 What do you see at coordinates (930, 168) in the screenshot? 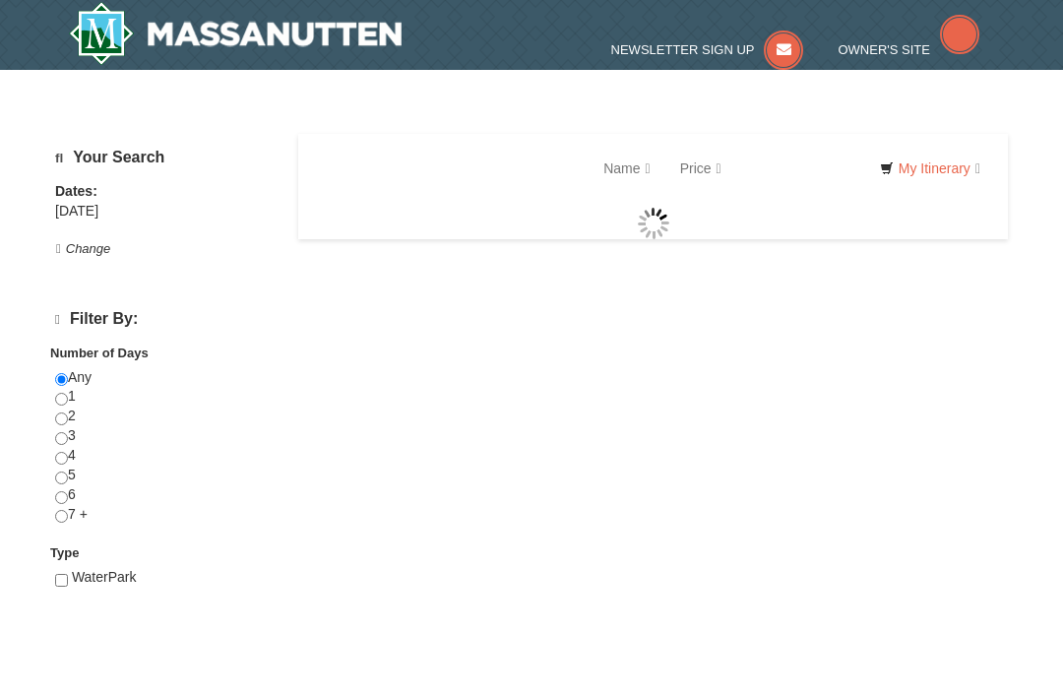
I see `a: My Itinerary` at bounding box center [930, 168].